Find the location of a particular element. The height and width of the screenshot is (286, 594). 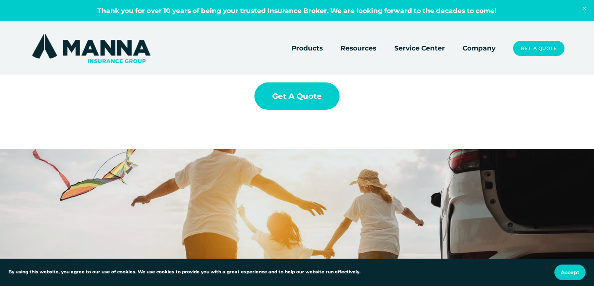

button: Accept is located at coordinates (570, 273).